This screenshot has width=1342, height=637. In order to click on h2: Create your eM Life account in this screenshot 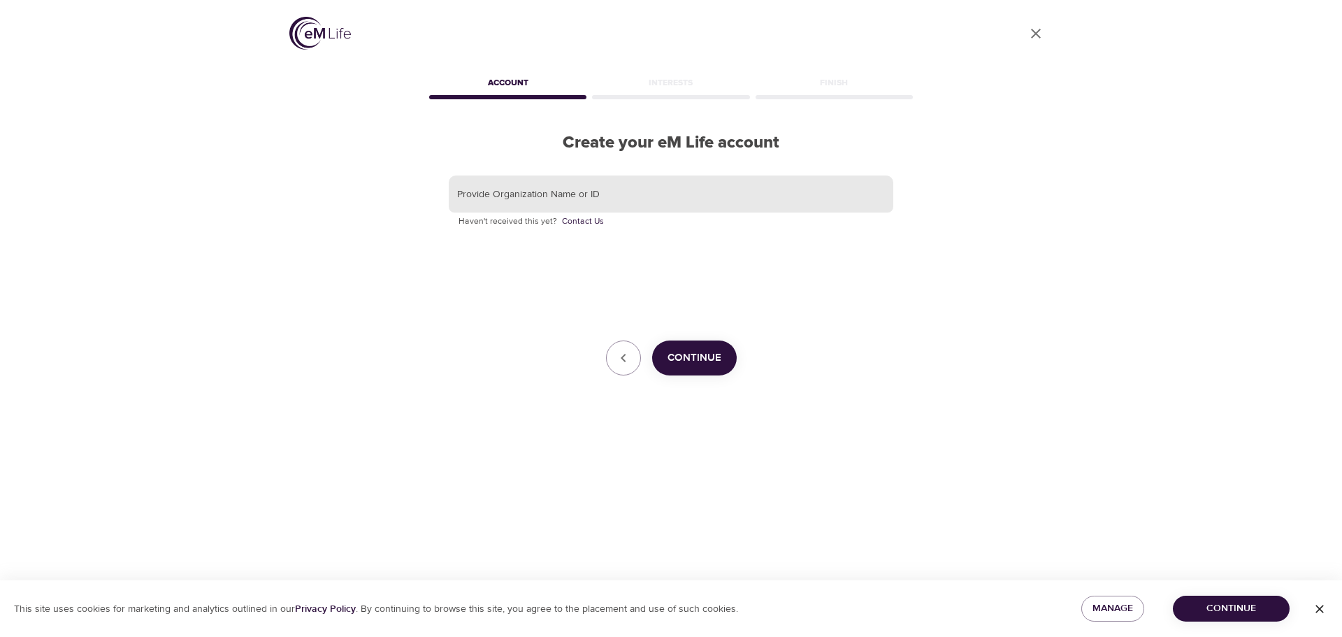, I will do `click(671, 143)`.